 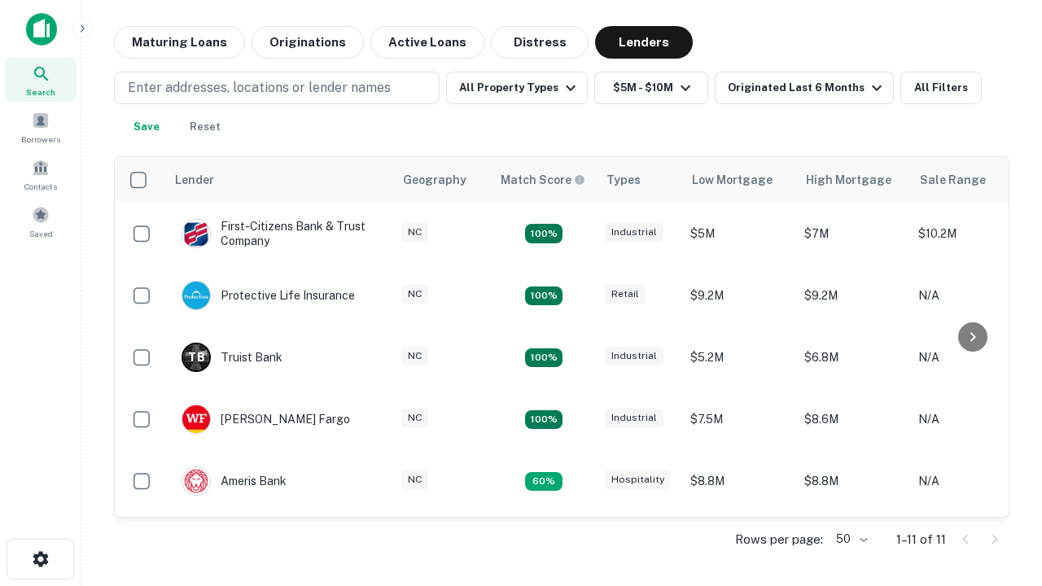 I want to click on div: Saved, so click(x=41, y=221).